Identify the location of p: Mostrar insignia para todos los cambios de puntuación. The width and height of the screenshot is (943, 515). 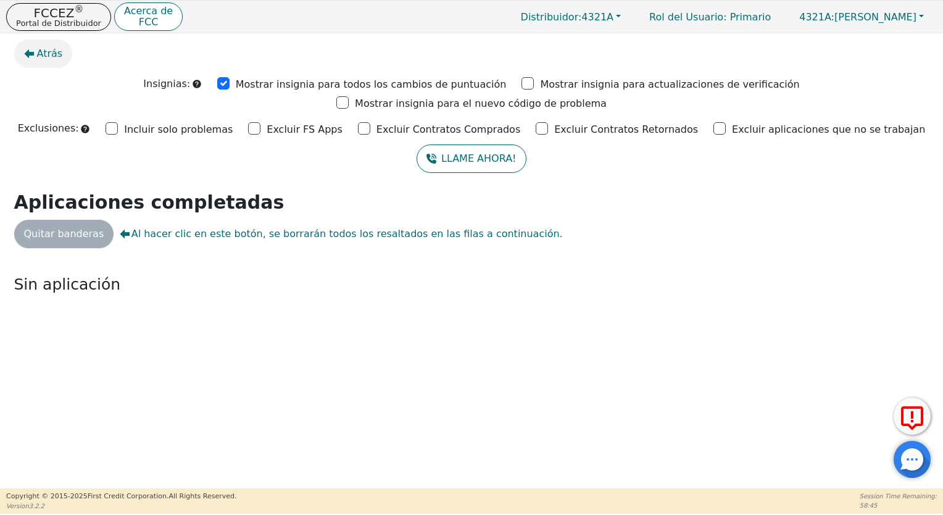
(371, 85).